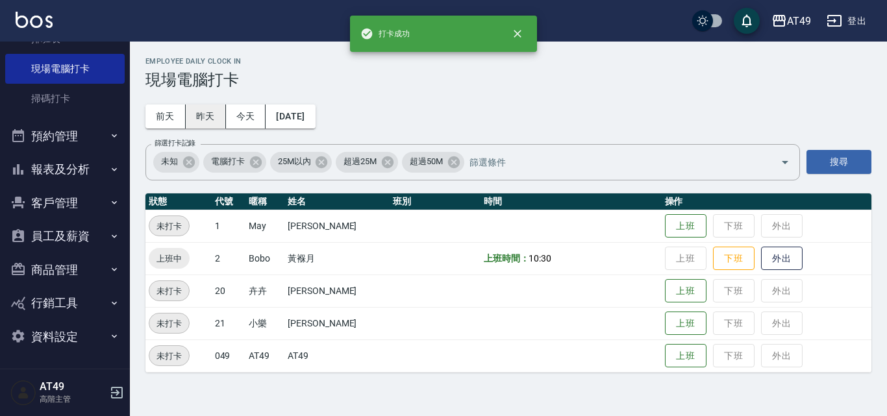  I want to click on a: 現場電腦打卡, so click(65, 69).